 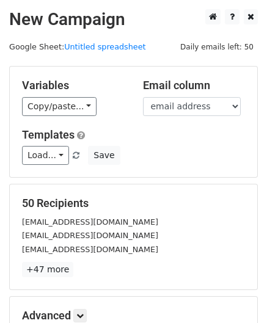 What do you see at coordinates (217, 47) in the screenshot?
I see `span: Daily emails left: 50` at bounding box center [217, 47].